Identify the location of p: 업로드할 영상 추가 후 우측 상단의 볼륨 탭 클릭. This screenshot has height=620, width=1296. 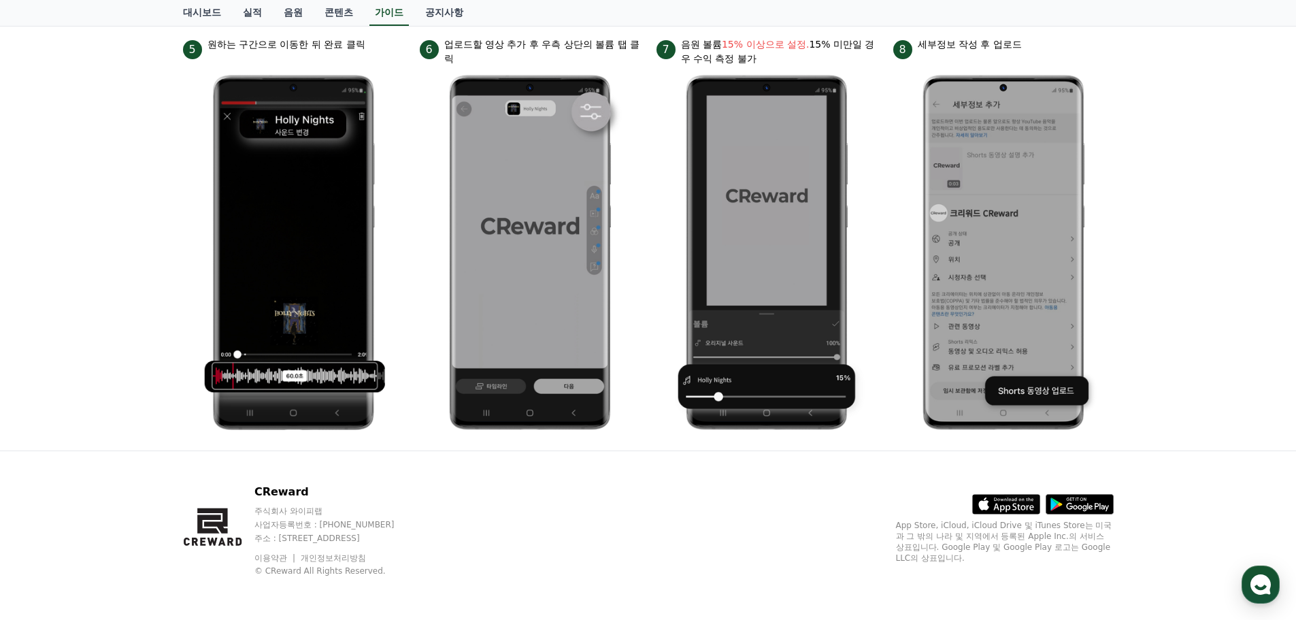
(542, 52).